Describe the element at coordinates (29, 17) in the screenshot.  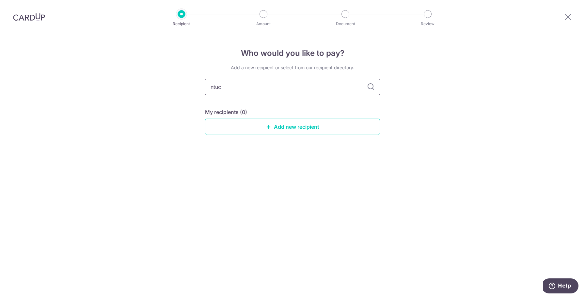
I see `img: CardUp` at that location.